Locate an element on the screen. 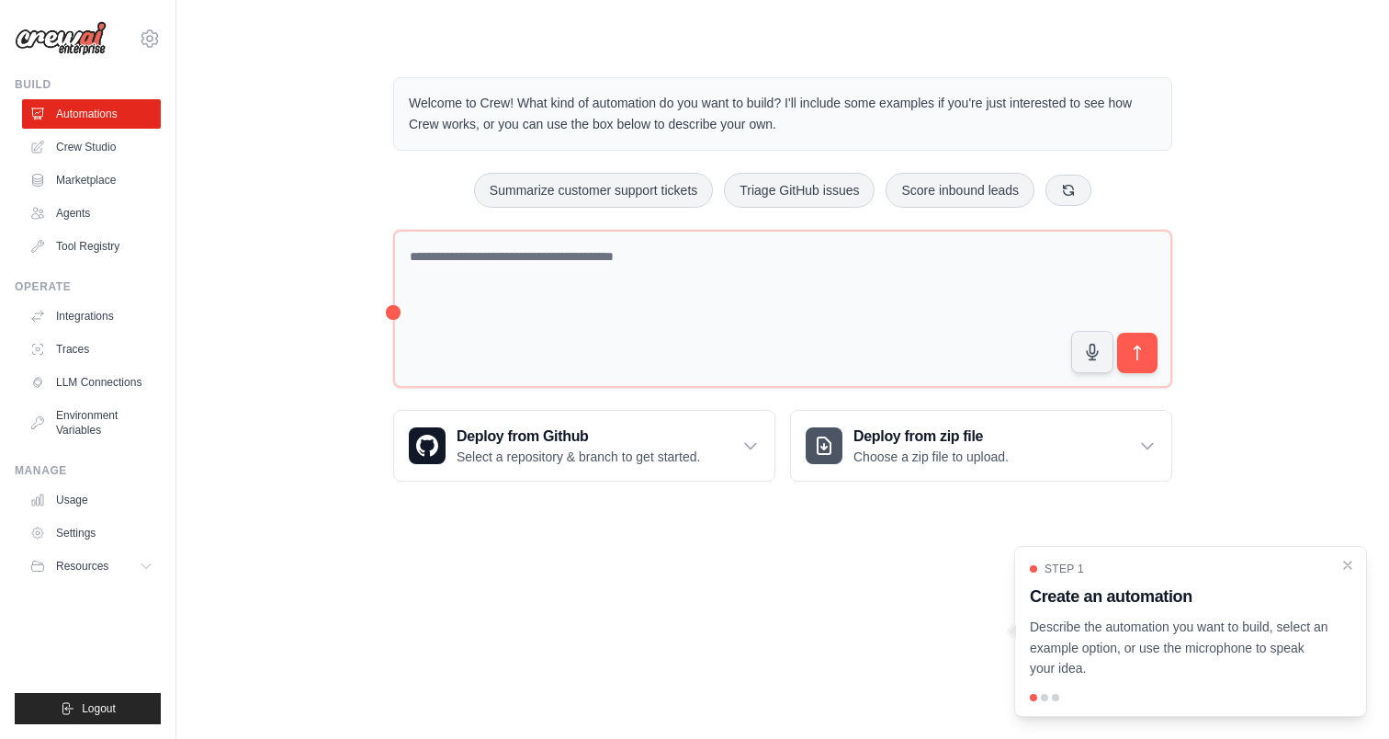  button: Score inbound leads is located at coordinates (960, 190).